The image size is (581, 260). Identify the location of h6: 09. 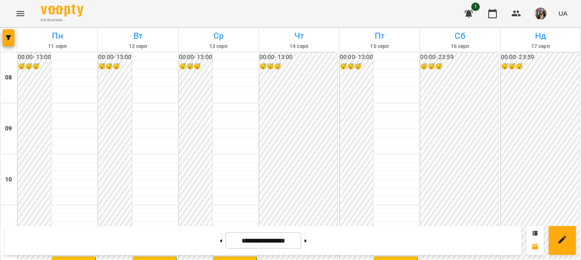
(9, 129).